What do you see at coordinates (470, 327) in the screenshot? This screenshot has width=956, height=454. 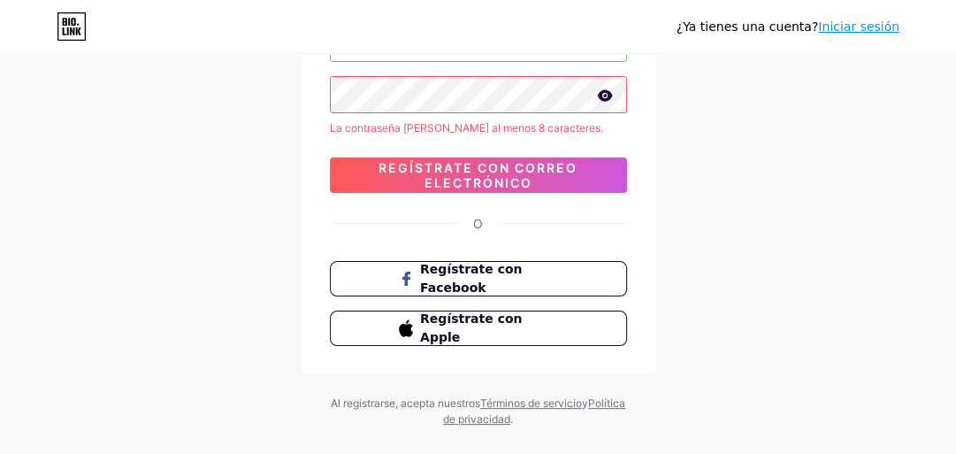 I see `font: Regístrate con Apple` at bounding box center [470, 327].